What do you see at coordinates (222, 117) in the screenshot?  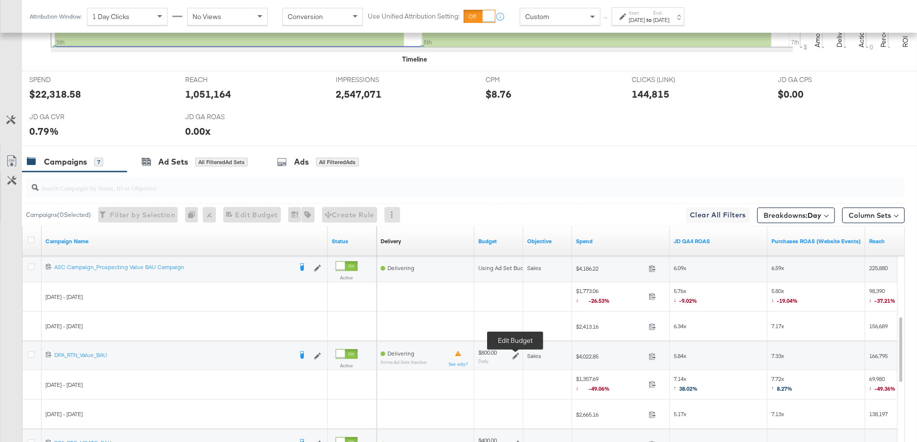 I see `span: JD GA ROAS` at bounding box center [222, 117].